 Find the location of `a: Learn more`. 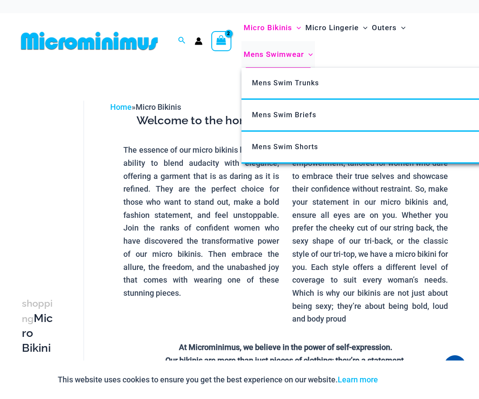

a: Learn more is located at coordinates (358, 379).